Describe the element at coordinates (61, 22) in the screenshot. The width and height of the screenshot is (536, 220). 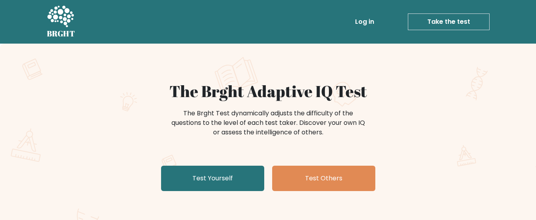
I see `a: BRGHT` at that location.